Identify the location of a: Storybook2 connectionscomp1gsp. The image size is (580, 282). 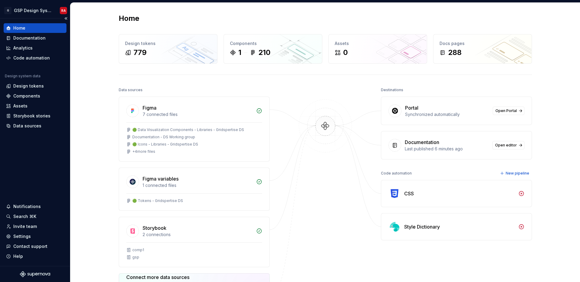
(194, 242).